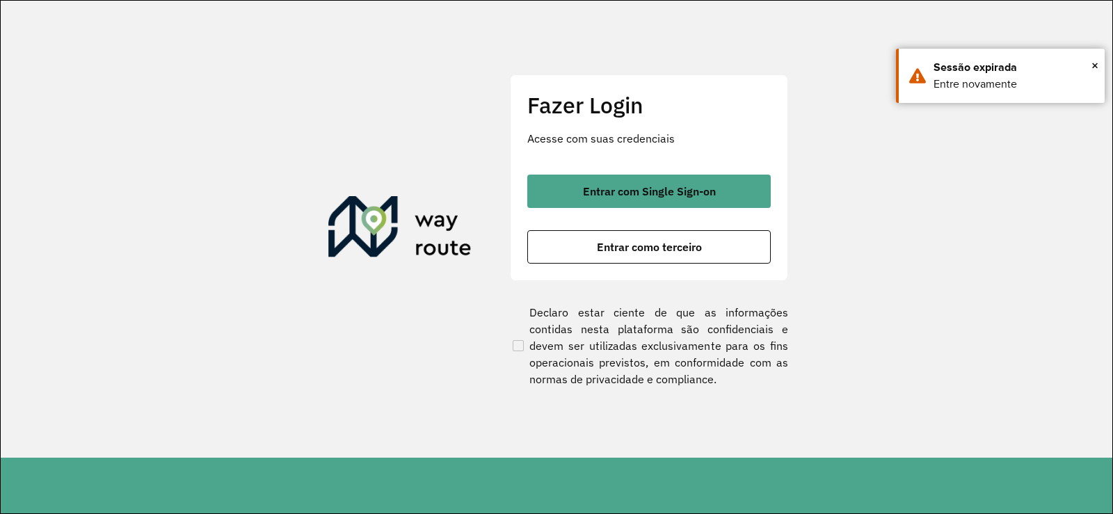 This screenshot has height=514, width=1113. I want to click on span: Entrar como terceiro, so click(649, 247).